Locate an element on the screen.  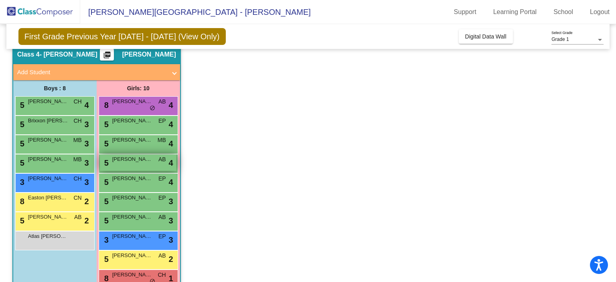
div: Boys : 8 is located at coordinates (55, 88).